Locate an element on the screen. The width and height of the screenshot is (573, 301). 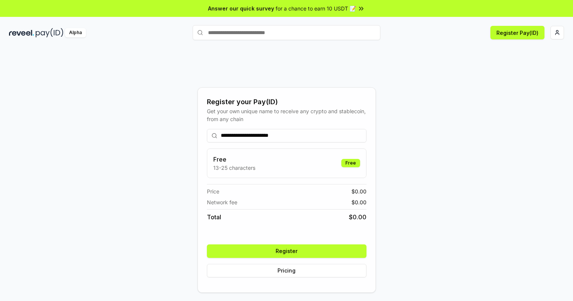
button: Register is located at coordinates (286, 252).